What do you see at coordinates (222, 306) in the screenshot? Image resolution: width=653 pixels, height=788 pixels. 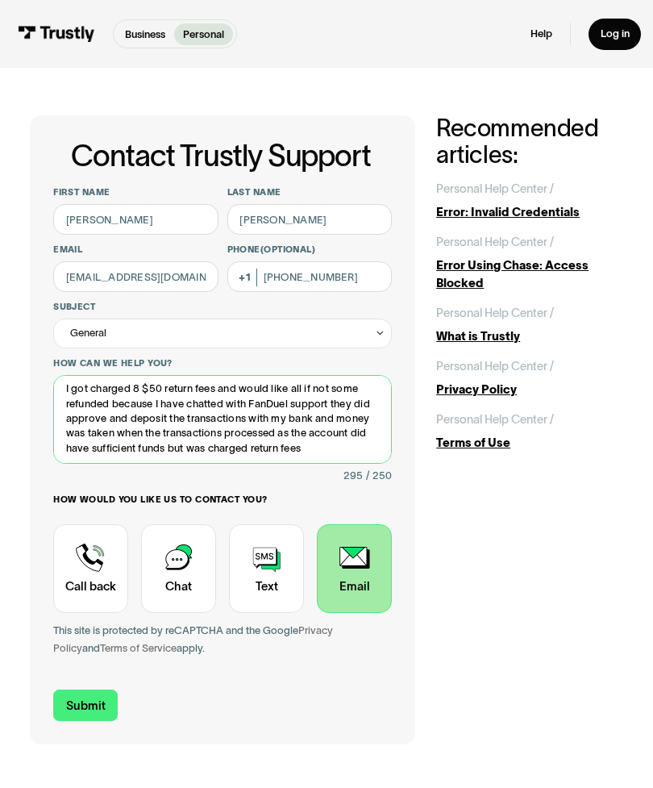 I see `label: Subject` at bounding box center [222, 306].